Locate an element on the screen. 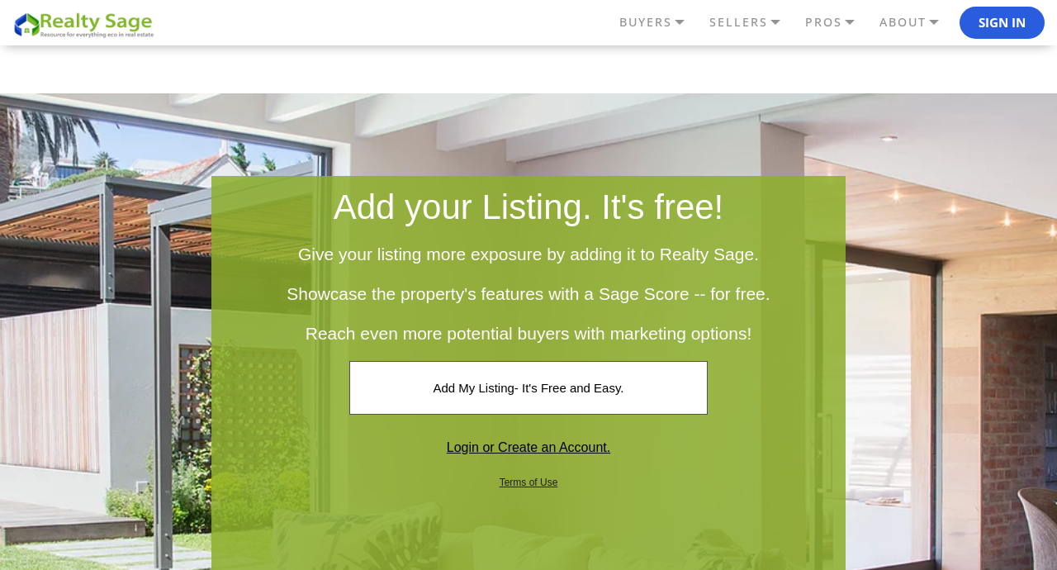 The height and width of the screenshot is (570, 1057). a: Terms of Use is located at coordinates (529, 482).